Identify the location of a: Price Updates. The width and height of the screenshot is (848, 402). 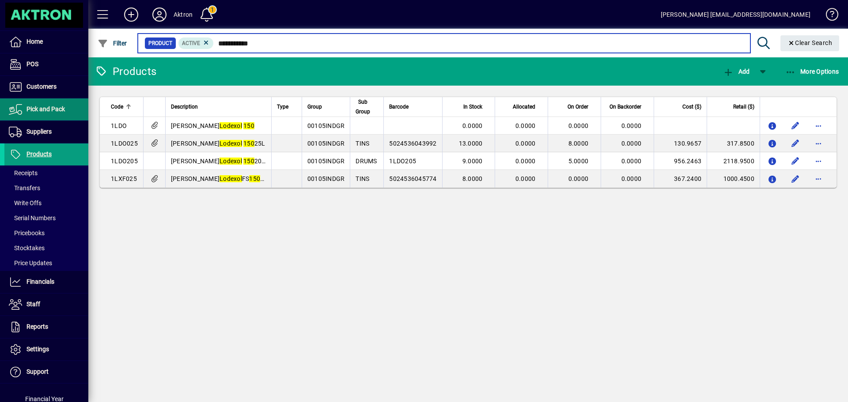
(46, 263).